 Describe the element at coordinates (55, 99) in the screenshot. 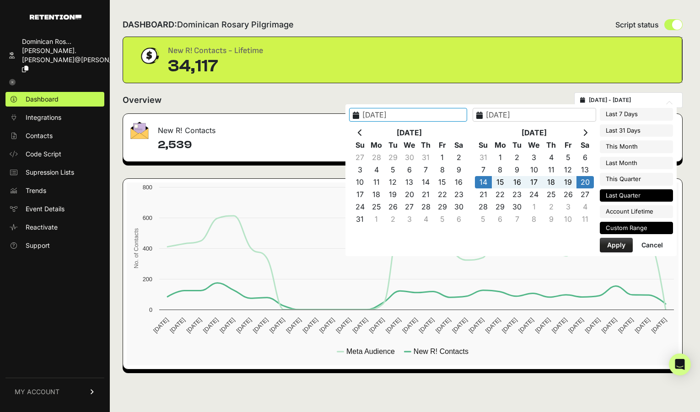

I see `a: Dashboard` at that location.